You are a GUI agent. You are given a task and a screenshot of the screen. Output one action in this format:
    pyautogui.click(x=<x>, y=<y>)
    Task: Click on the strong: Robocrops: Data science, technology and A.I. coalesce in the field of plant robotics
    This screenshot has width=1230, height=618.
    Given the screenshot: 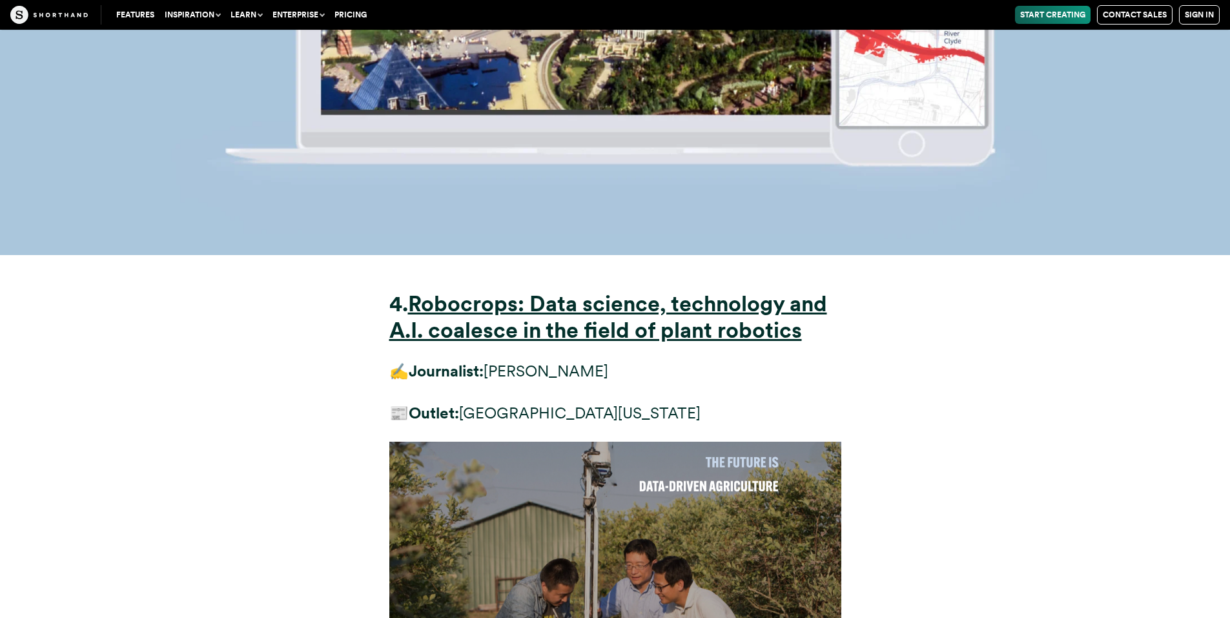 What is the action you would take?
    pyautogui.click(x=608, y=316)
    